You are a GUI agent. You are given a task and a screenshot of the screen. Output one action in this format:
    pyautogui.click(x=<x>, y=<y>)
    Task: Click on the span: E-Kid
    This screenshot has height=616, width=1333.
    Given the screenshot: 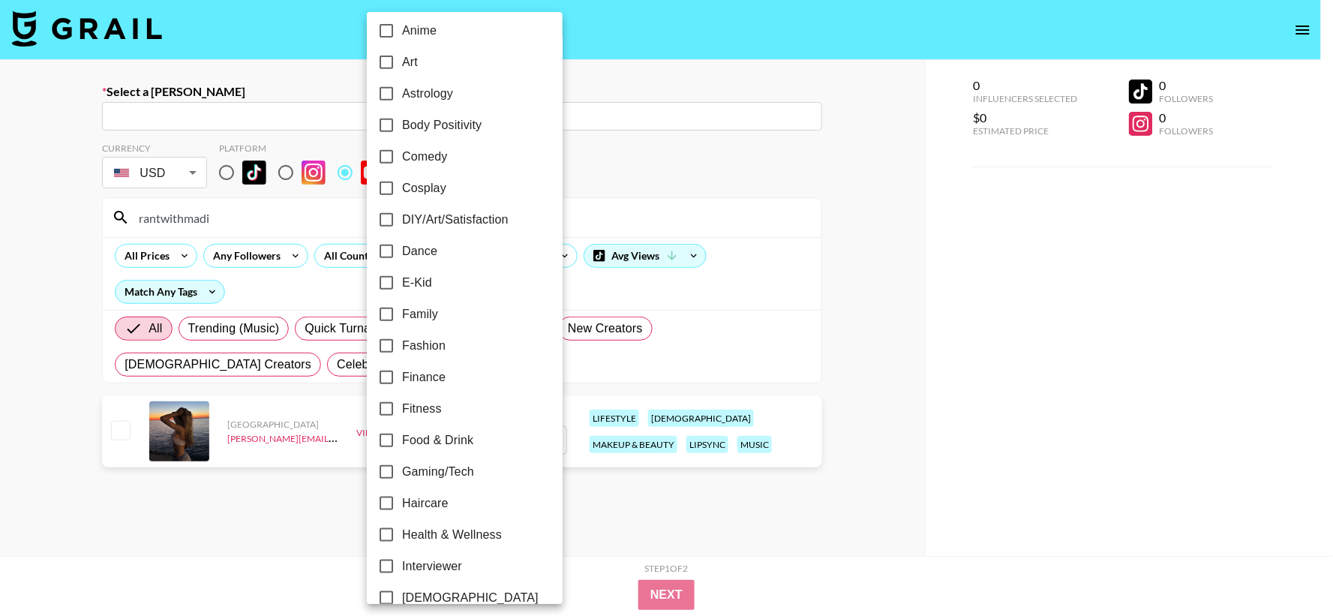 What is the action you would take?
    pyautogui.click(x=417, y=283)
    